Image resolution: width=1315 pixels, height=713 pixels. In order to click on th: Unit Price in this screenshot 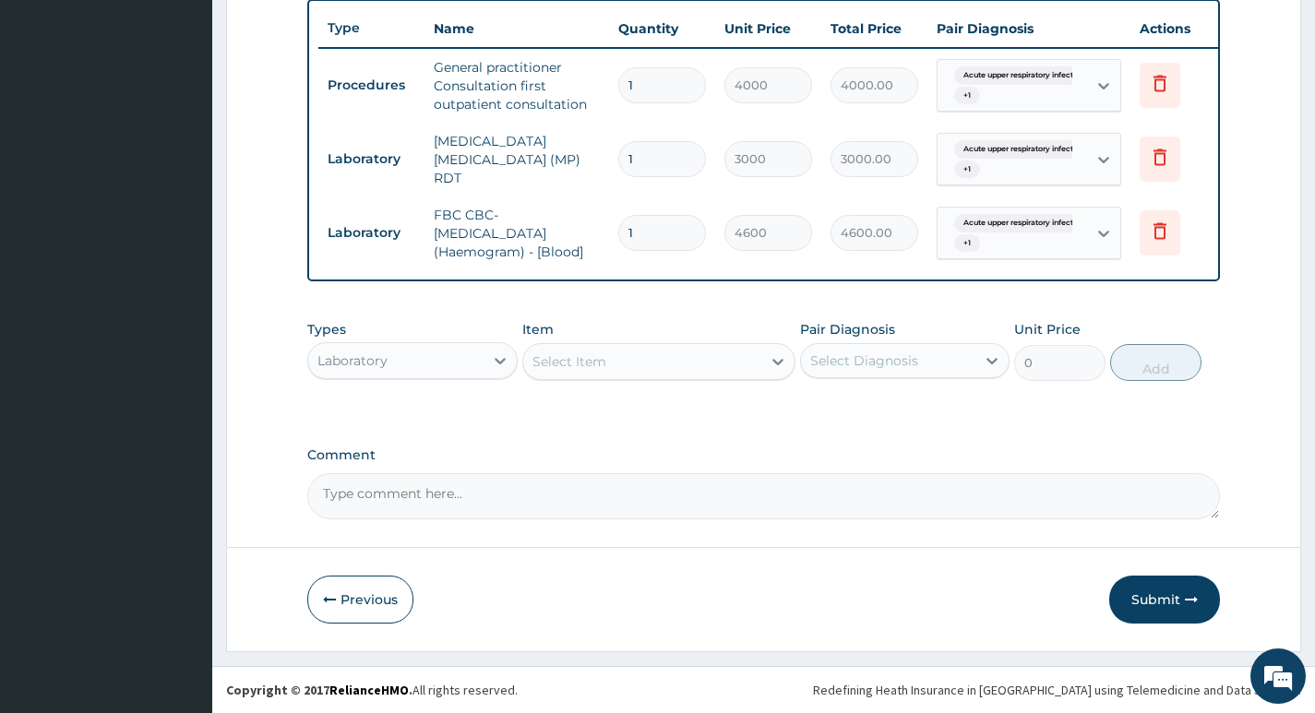, I will do `click(768, 29)`.